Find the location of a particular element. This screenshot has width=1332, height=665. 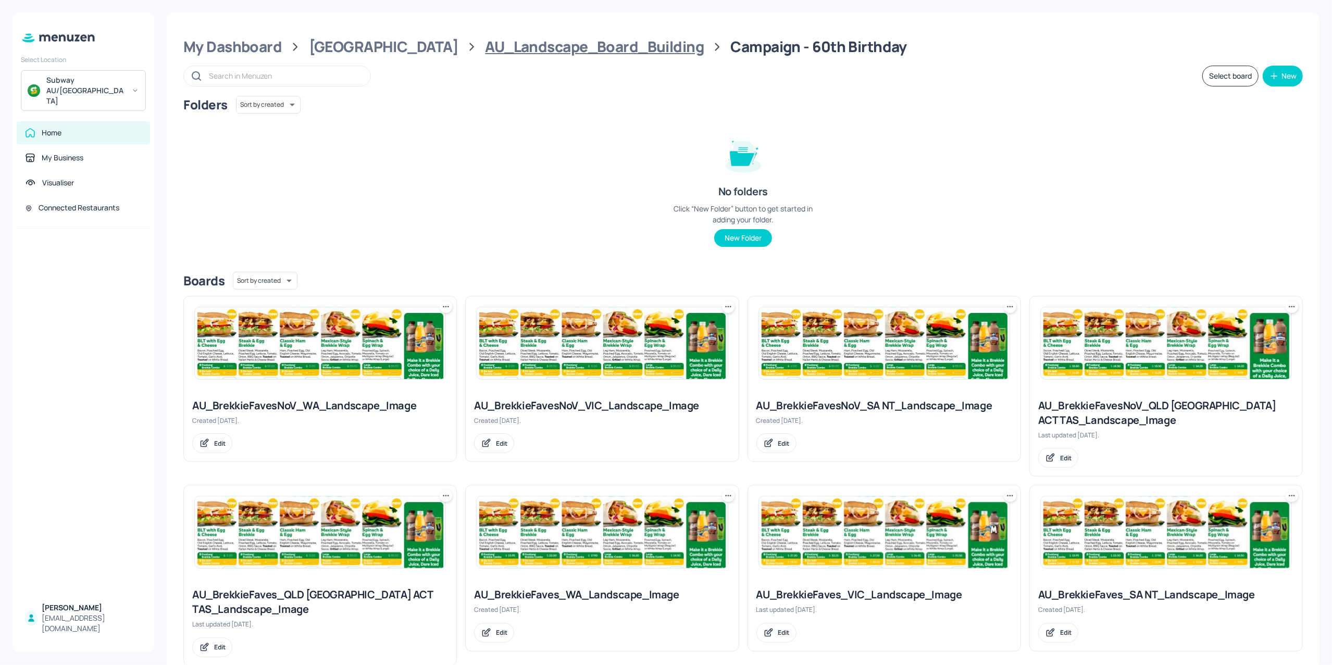

div: My Business is located at coordinates (62, 158).